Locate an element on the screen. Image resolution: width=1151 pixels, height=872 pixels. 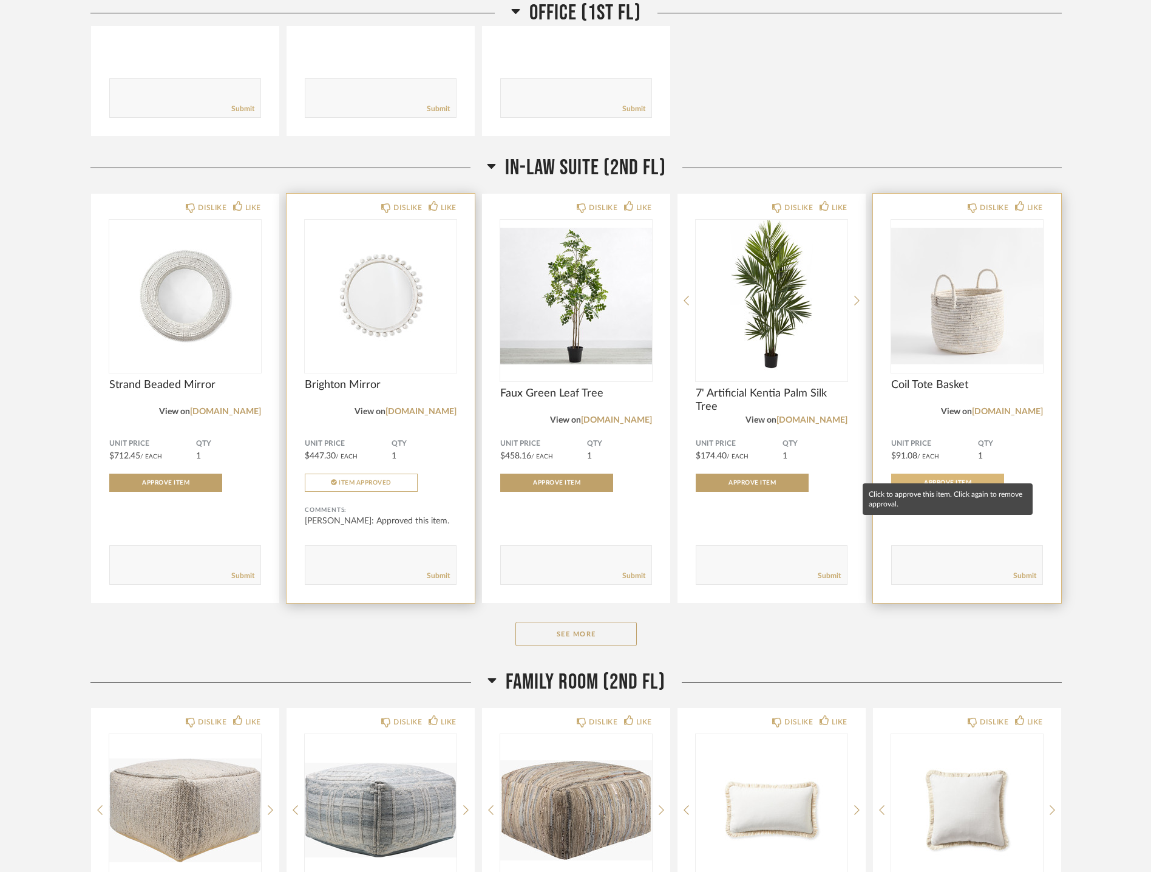
span: $174.40 is located at coordinates (711, 456).